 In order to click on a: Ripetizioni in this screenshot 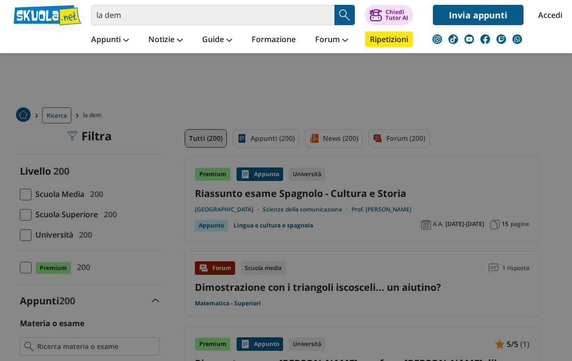, I will do `click(388, 39)`.